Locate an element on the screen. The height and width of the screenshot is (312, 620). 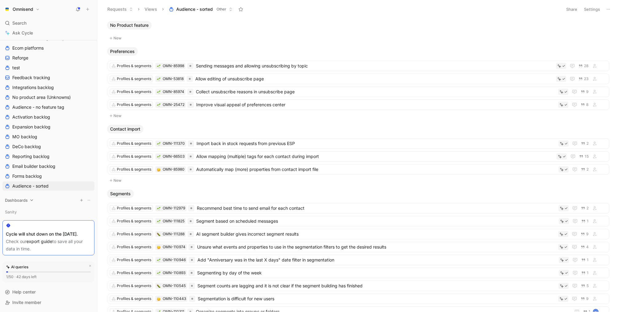
span: Collect unsubscribe reasons in unsubscribe page is located at coordinates (376, 92).